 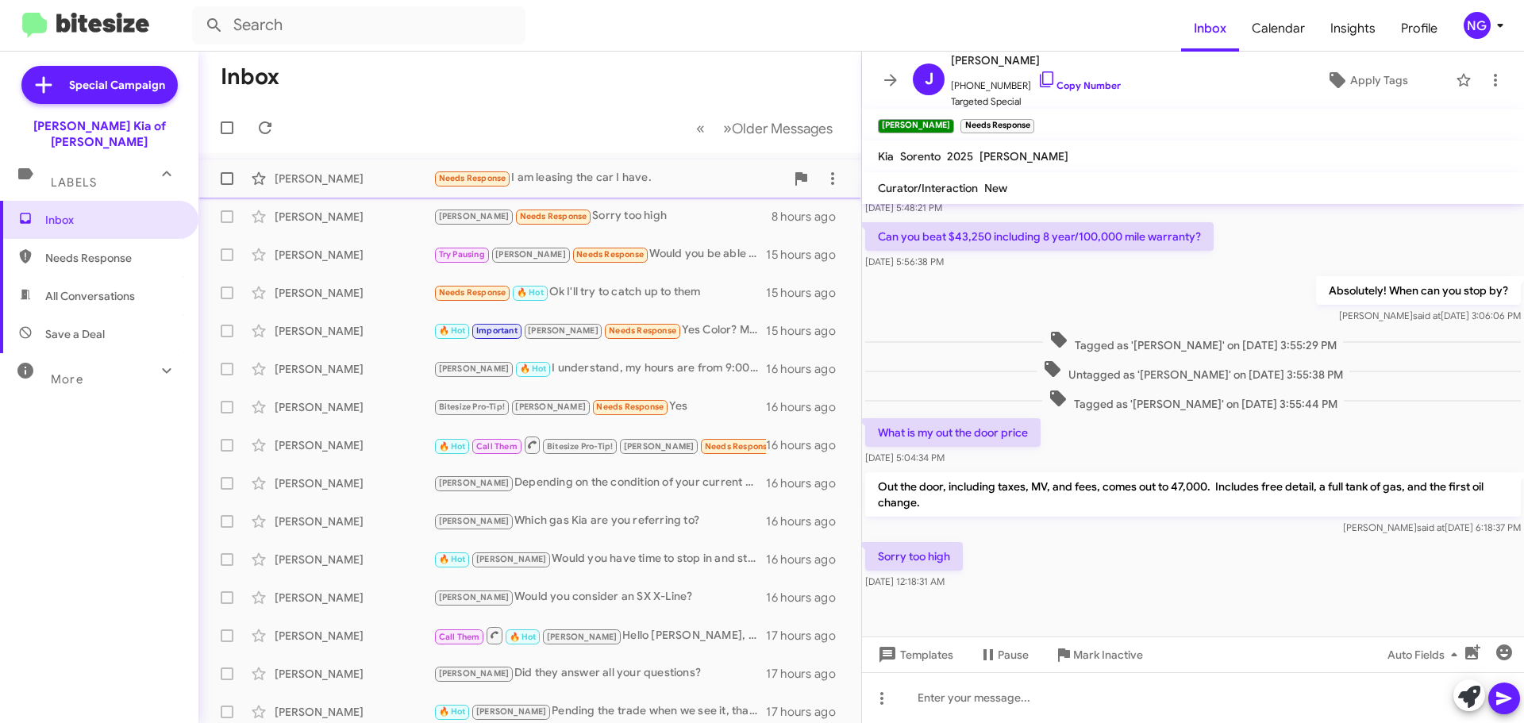 What do you see at coordinates (1210, 29) in the screenshot?
I see `span: Inbox` at bounding box center [1210, 29].